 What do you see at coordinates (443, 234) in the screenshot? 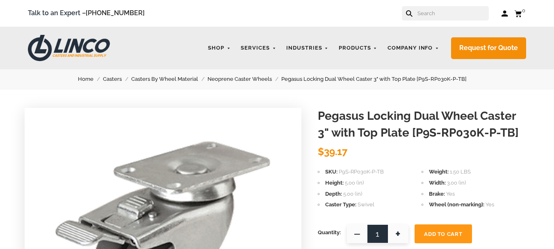
I see `span: Add To Cart` at bounding box center [443, 234].